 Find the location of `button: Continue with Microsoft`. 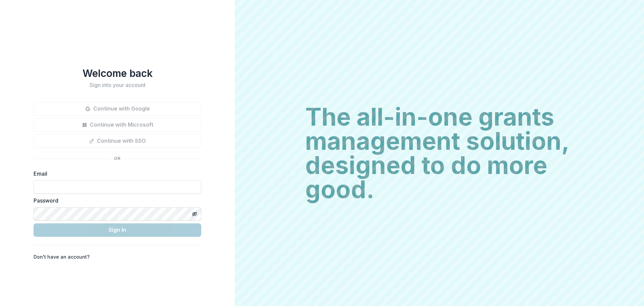

button: Continue with Microsoft is located at coordinates (117, 125).